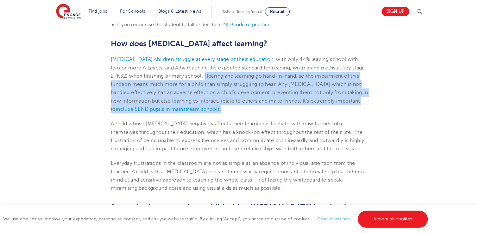  I want to click on a: SEND Code of practice, so click(244, 25).